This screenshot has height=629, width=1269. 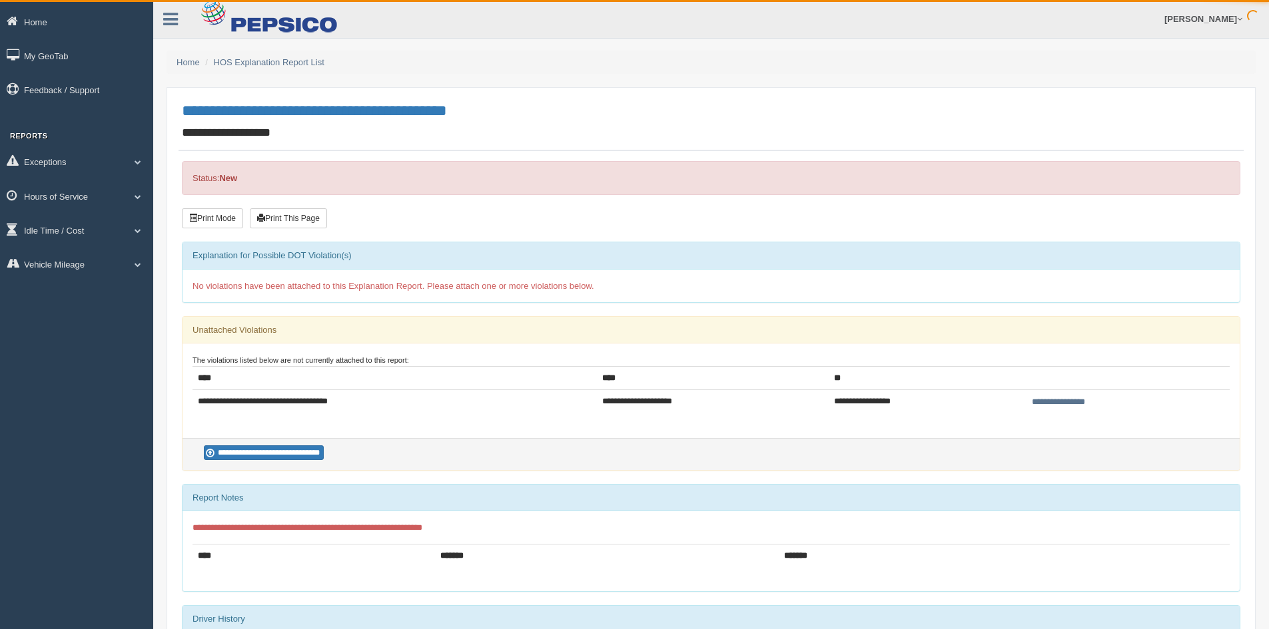 I want to click on a: Home, so click(x=188, y=62).